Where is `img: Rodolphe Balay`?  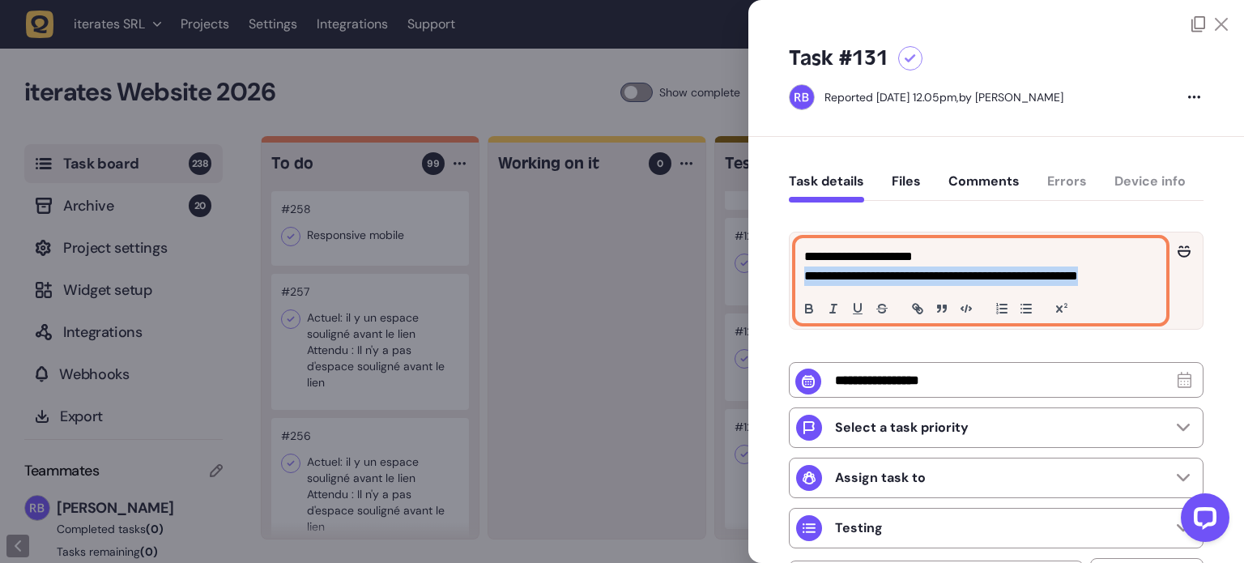 img: Rodolphe Balay is located at coordinates (802, 97).